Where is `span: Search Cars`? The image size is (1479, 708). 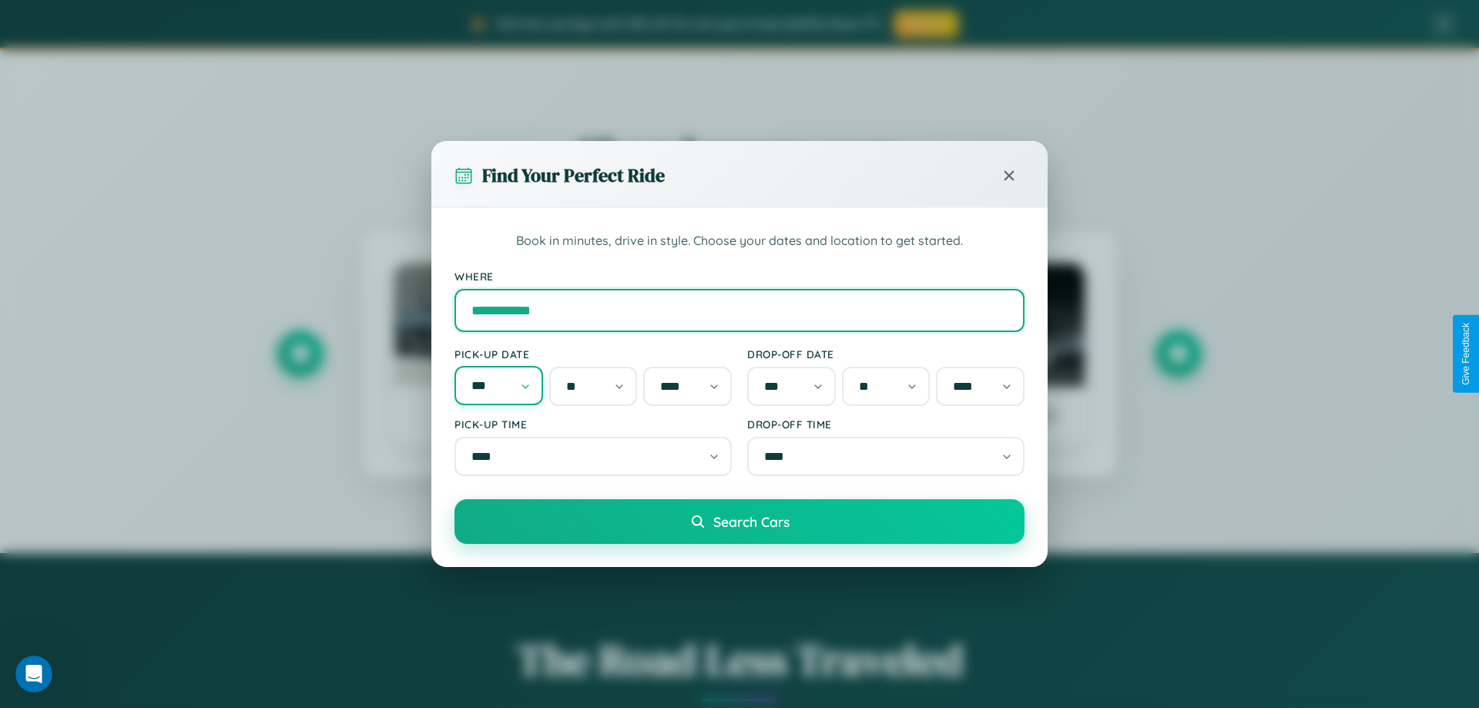
span: Search Cars is located at coordinates (751, 522).